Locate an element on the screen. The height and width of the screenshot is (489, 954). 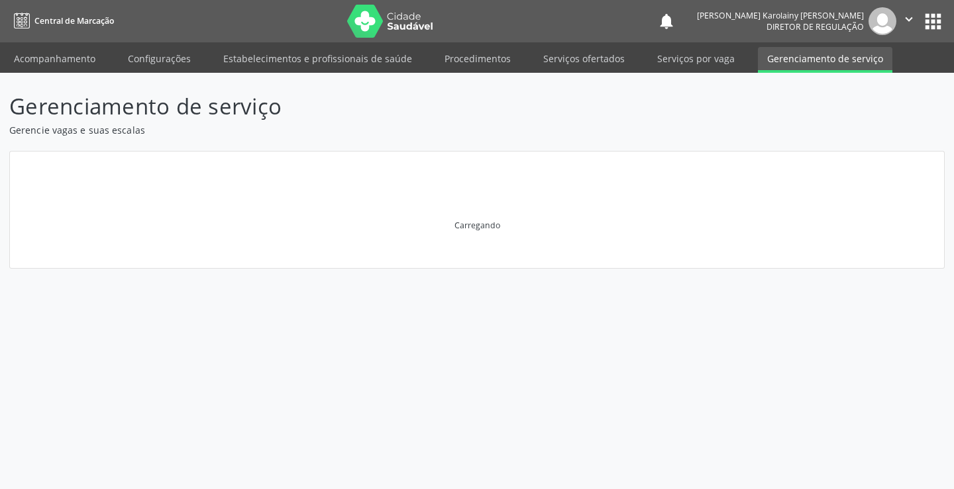
a: Configurações is located at coordinates (159, 58).